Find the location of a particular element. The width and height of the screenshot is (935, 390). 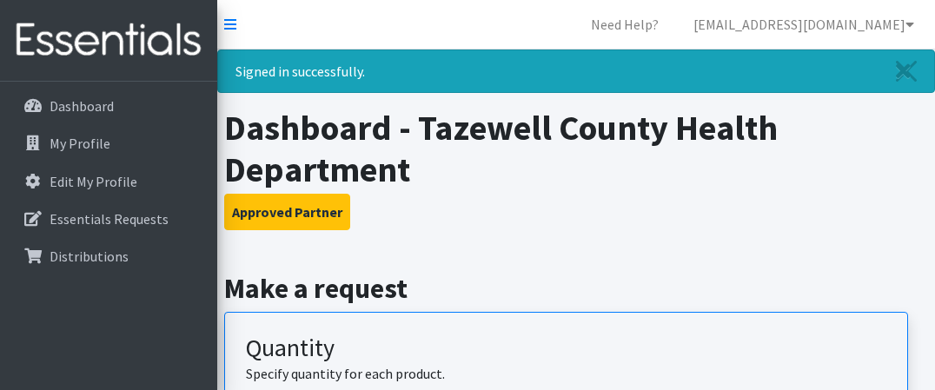

a: Close is located at coordinates (906, 71).